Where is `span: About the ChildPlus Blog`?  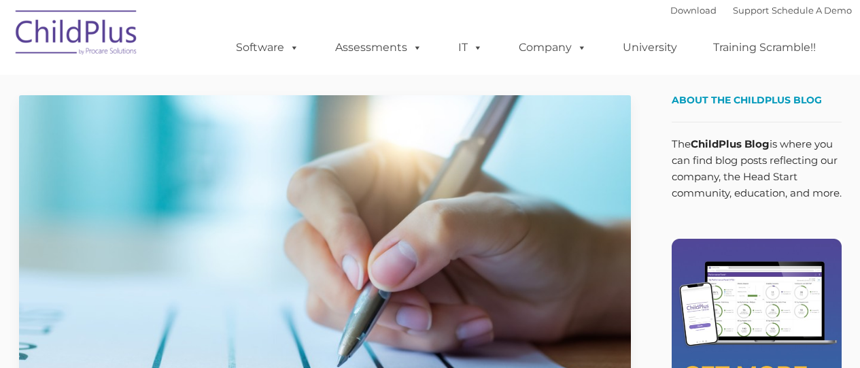 span: About the ChildPlus Blog is located at coordinates (746, 100).